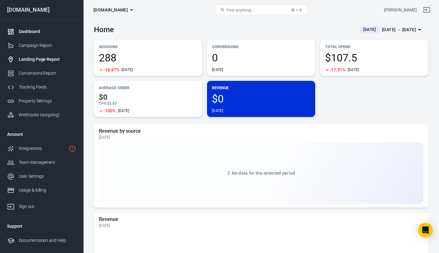  What do you see at coordinates (261, 10) in the screenshot?
I see `button: Find anything...⌘ + K` at bounding box center [261, 10].